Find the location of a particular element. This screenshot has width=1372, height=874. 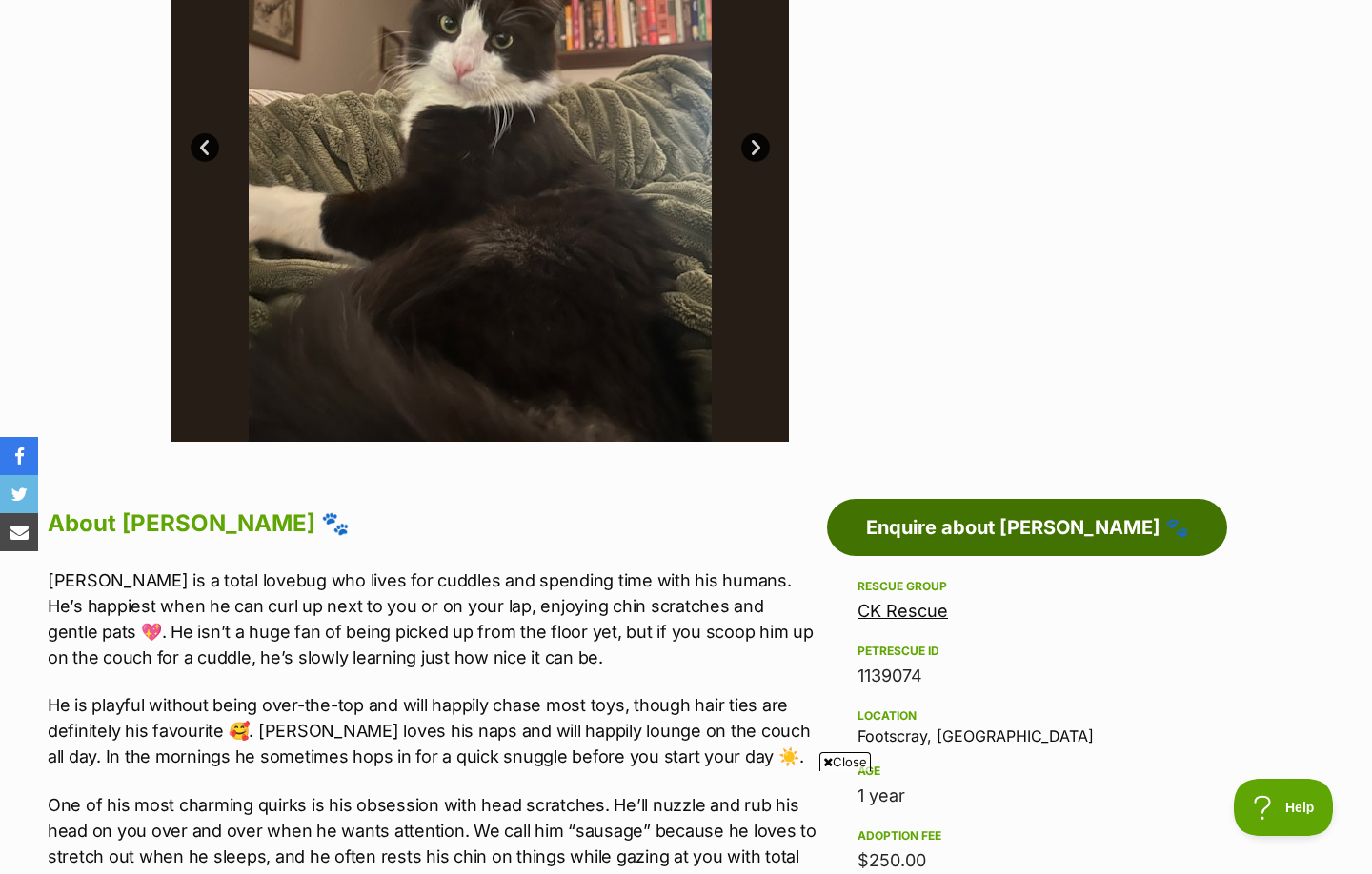

span: Close is located at coordinates (845, 762).